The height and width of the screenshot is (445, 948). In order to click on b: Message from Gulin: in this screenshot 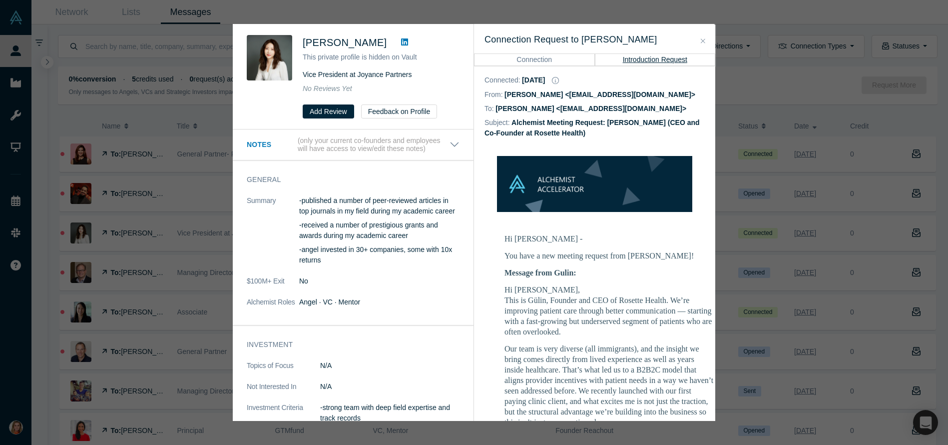, I will do `click(541, 272)`.